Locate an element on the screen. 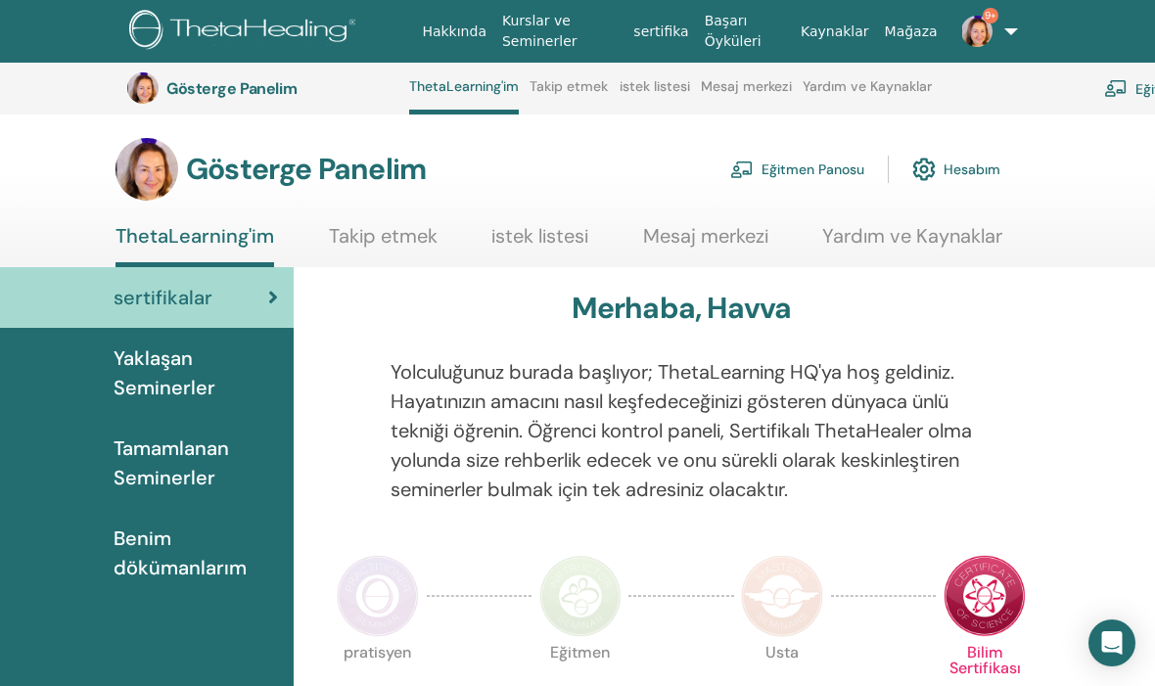  font: Eğitmen Panosu is located at coordinates (812, 170).